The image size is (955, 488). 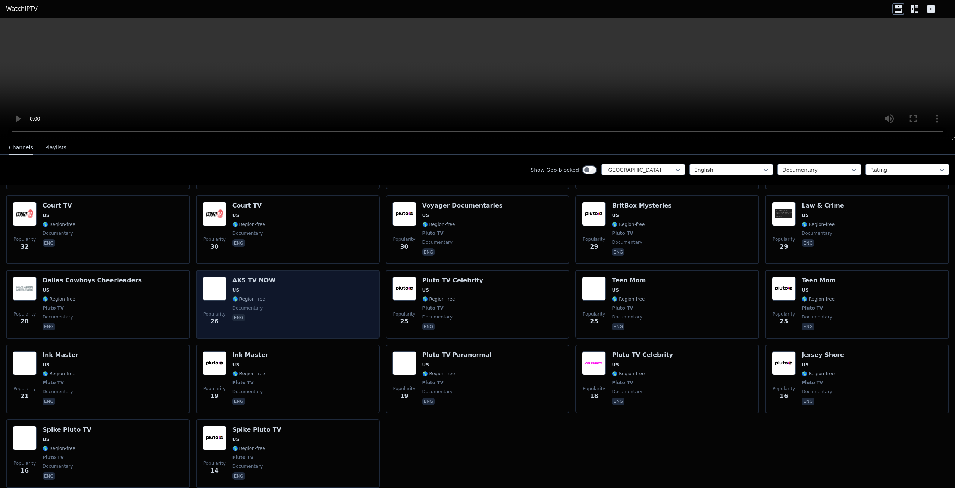 What do you see at coordinates (463, 206) in the screenshot?
I see `h6: Voyager Documentaries` at bounding box center [463, 206].